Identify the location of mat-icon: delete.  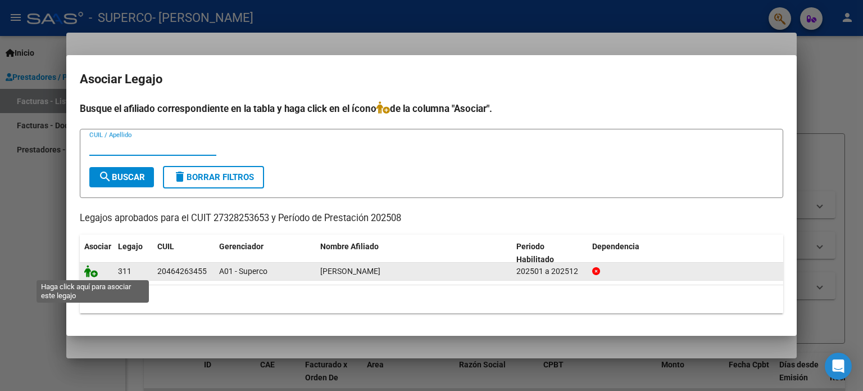
(180, 176).